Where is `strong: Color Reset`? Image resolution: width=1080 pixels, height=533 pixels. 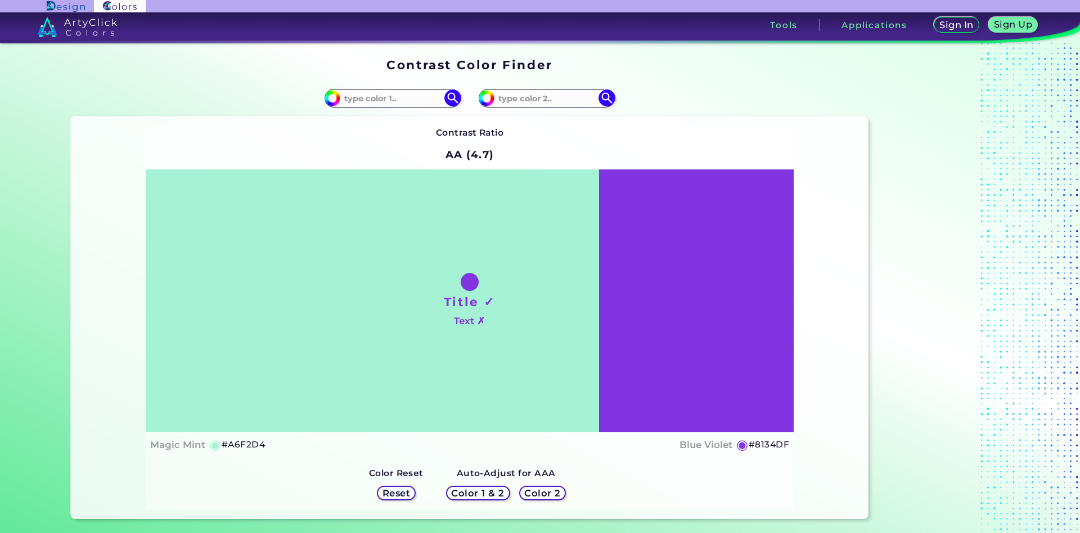 strong: Color Reset is located at coordinates (396, 472).